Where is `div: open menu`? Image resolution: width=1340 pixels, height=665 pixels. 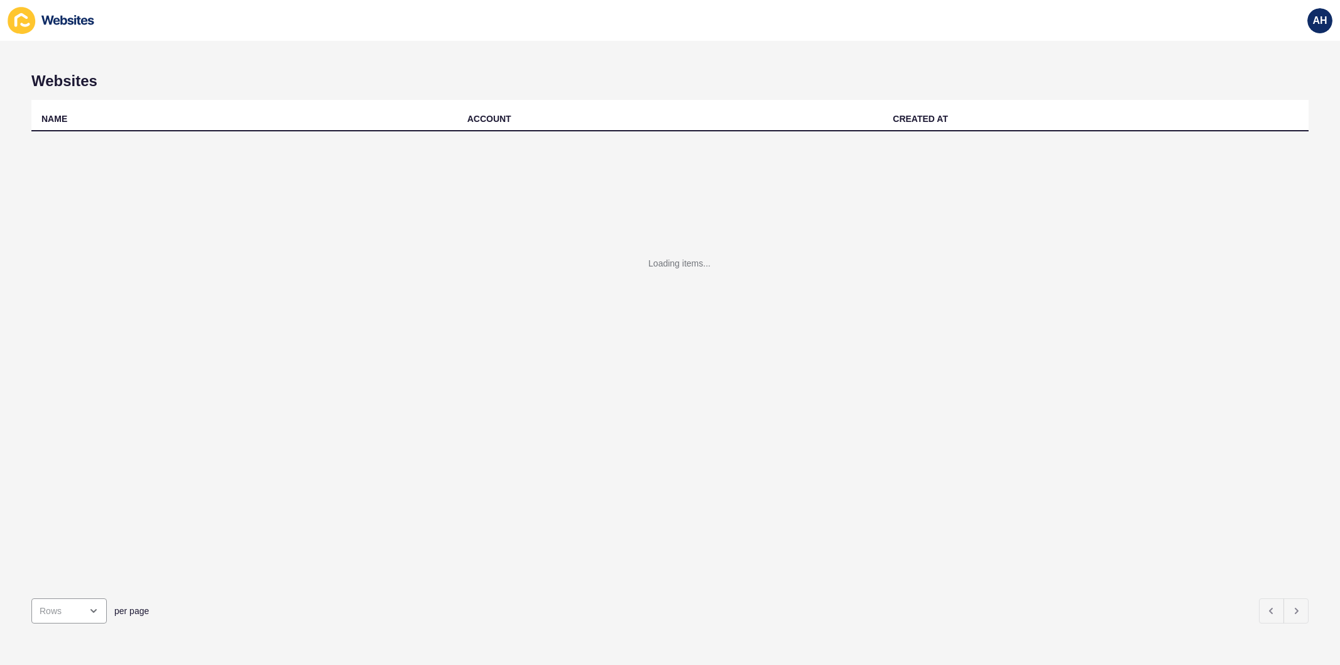
div: open menu is located at coordinates (69, 611).